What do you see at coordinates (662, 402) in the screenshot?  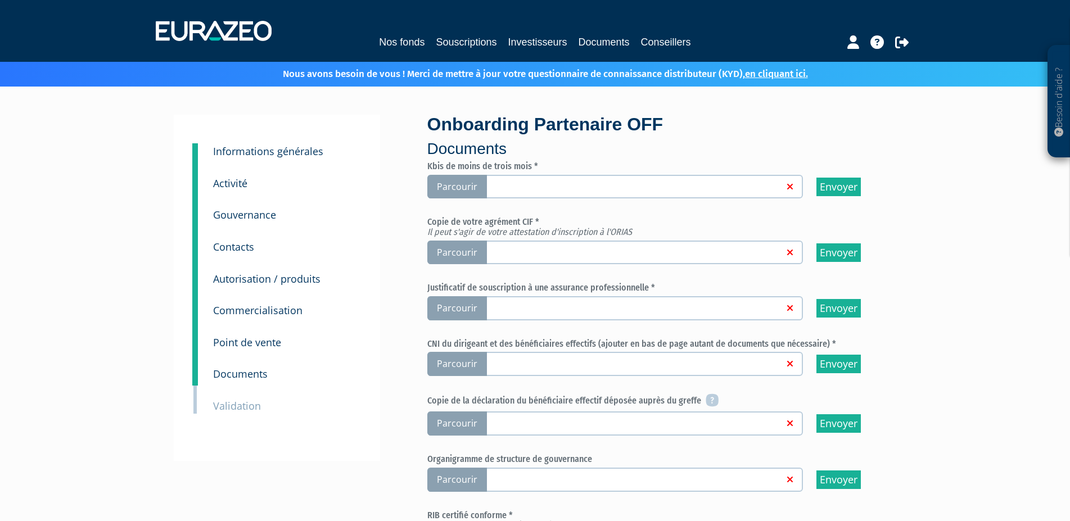 I see `h6: Copie de la déclaration du bénéficiaire effectif déposée auprès du greffe` at bounding box center [662, 402].